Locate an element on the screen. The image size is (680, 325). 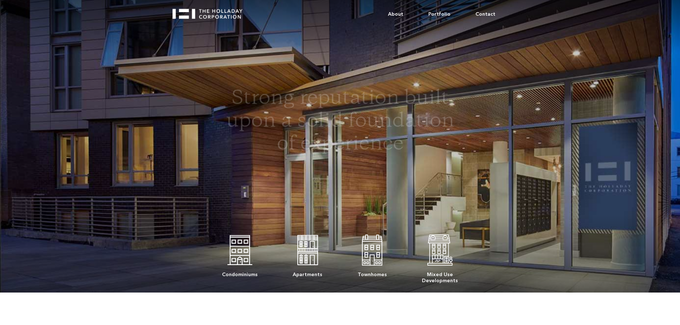
a: About is located at coordinates (395, 14).